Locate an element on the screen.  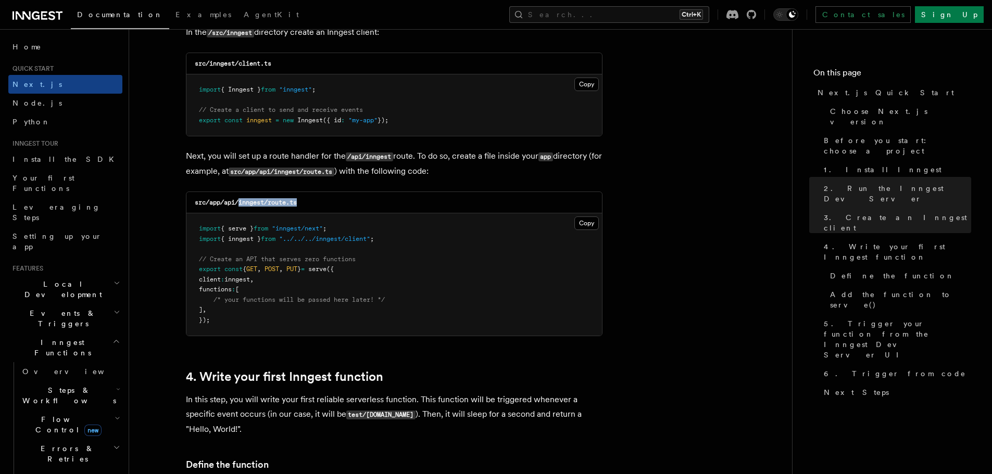
span: export is located at coordinates (210, 120).